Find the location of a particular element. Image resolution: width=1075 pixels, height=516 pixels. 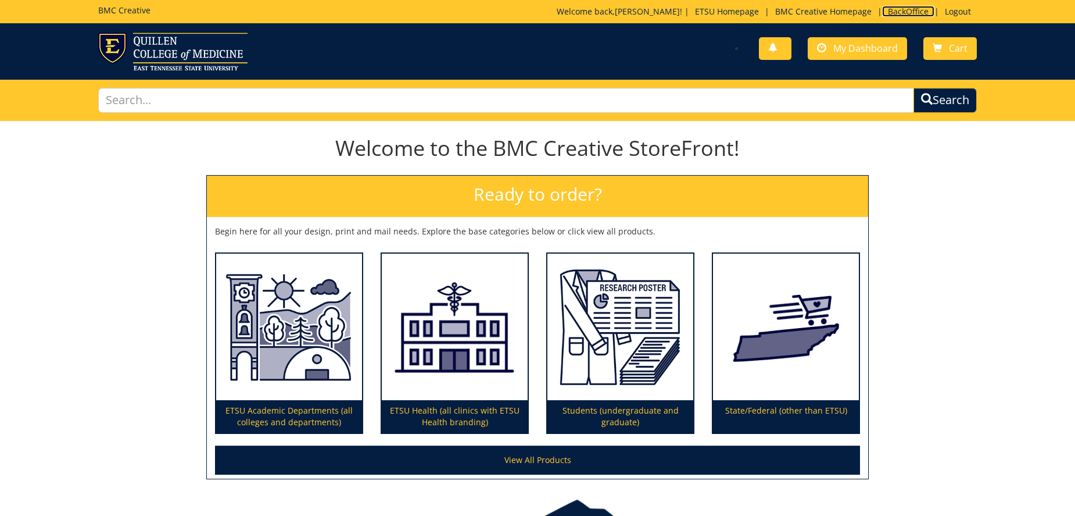

a: ETSU Homepage is located at coordinates (727, 11).